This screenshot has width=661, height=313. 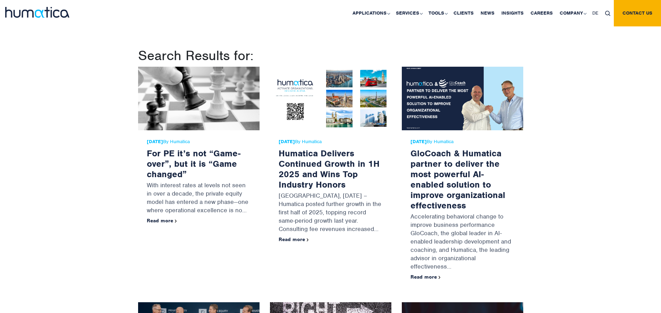 What do you see at coordinates (331, 56) in the screenshot?
I see `h1: Search Results for:` at bounding box center [331, 56].